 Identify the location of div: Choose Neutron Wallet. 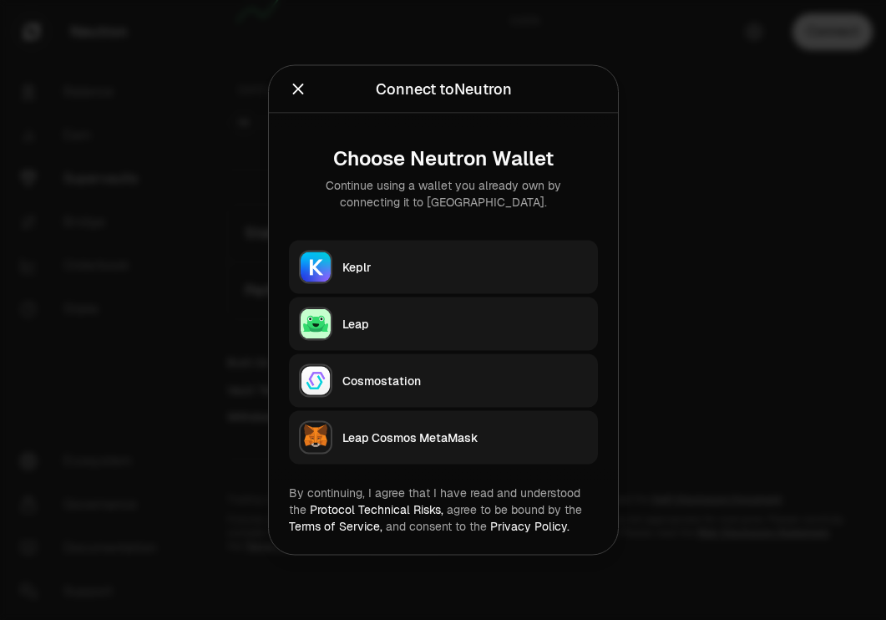
(444, 159).